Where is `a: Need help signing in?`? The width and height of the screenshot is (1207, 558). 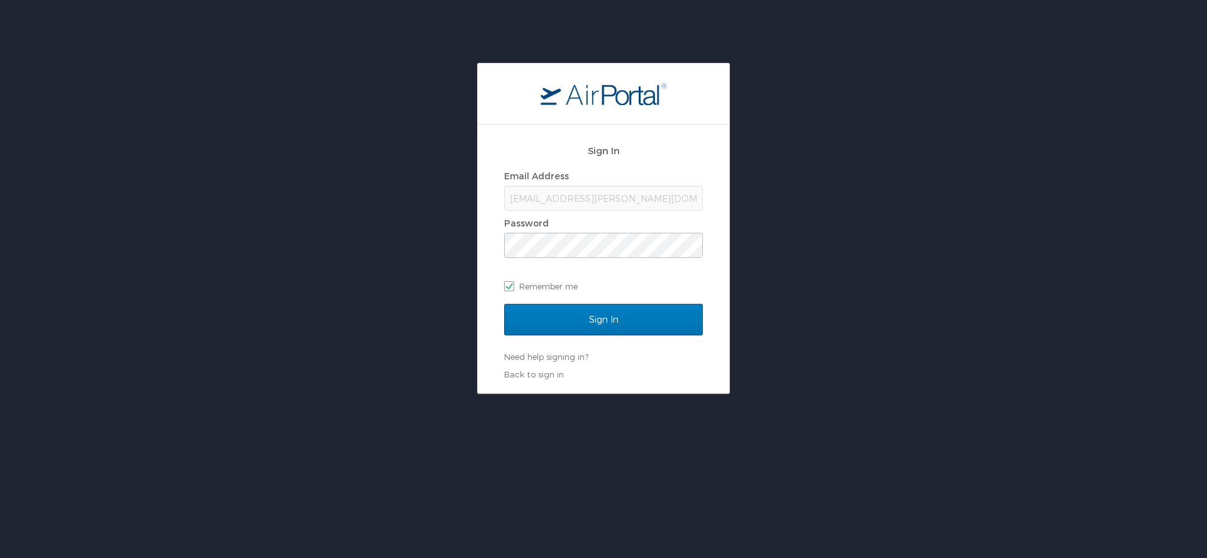
a: Need help signing in? is located at coordinates (546, 357).